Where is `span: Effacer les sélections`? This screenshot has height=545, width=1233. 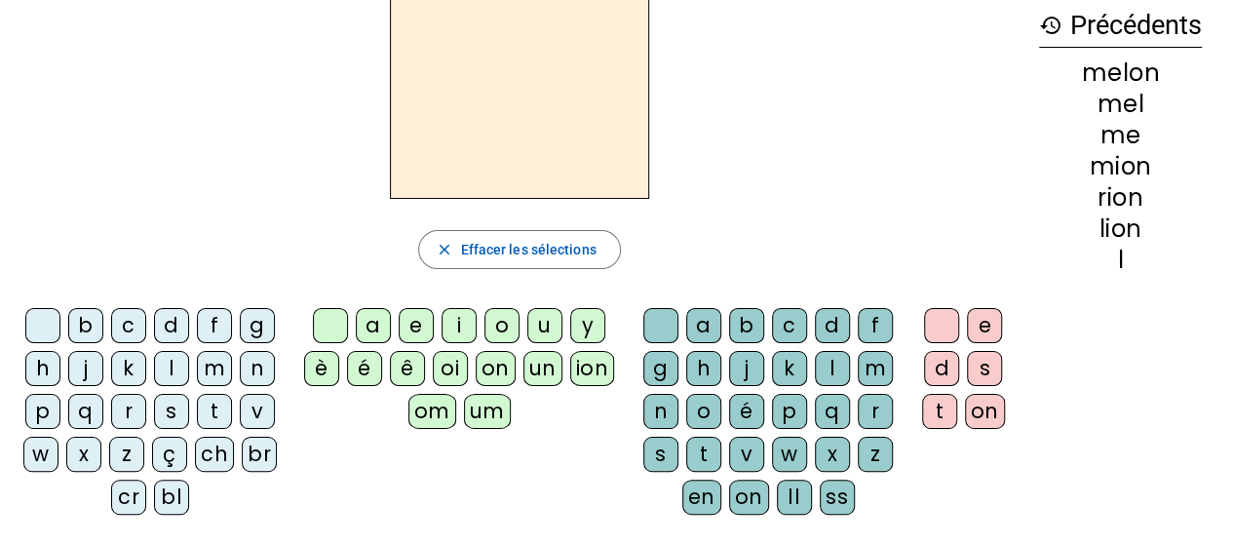 span: Effacer les sélections is located at coordinates (527, 249).